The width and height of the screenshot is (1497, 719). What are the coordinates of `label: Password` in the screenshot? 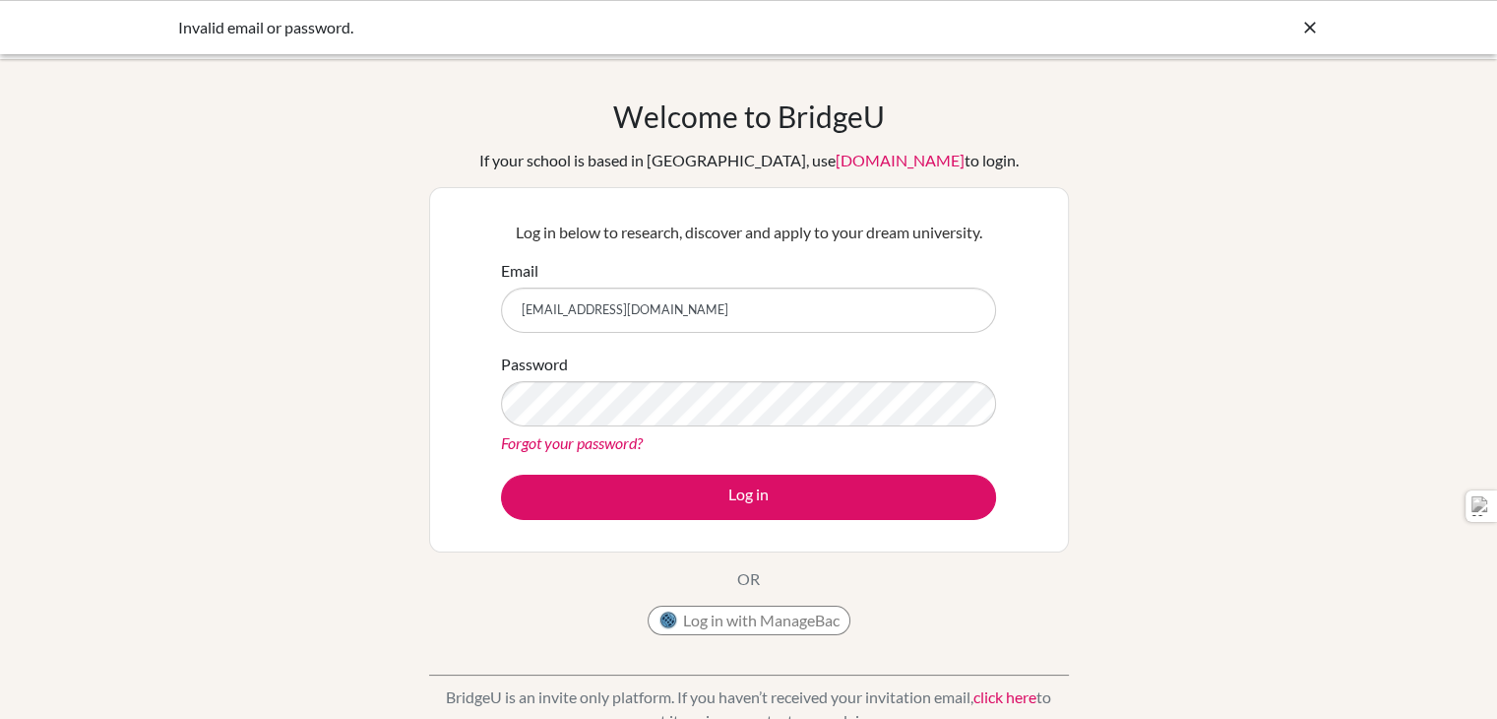 It's located at (535, 364).